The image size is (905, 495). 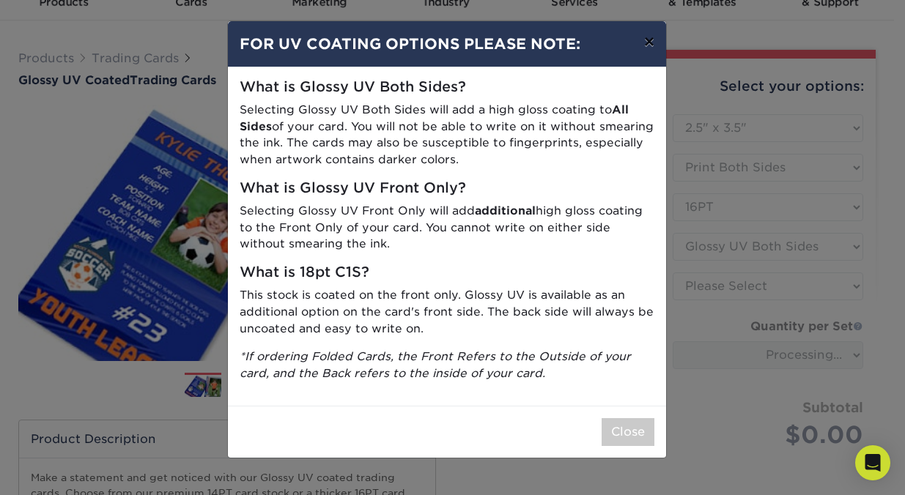 What do you see at coordinates (447, 312) in the screenshot?
I see `p: This stock is coated on the front only. Glossy UV is available as an additional option on the car...` at bounding box center [447, 312].